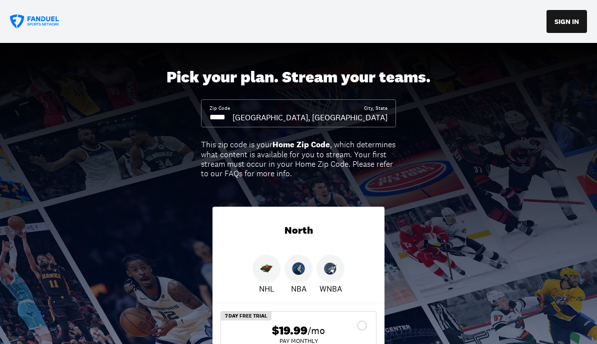 The height and width of the screenshot is (344, 597). I want to click on div: This zip code is your , which determines what content is available for you to stream. Your first ..., so click(298, 159).